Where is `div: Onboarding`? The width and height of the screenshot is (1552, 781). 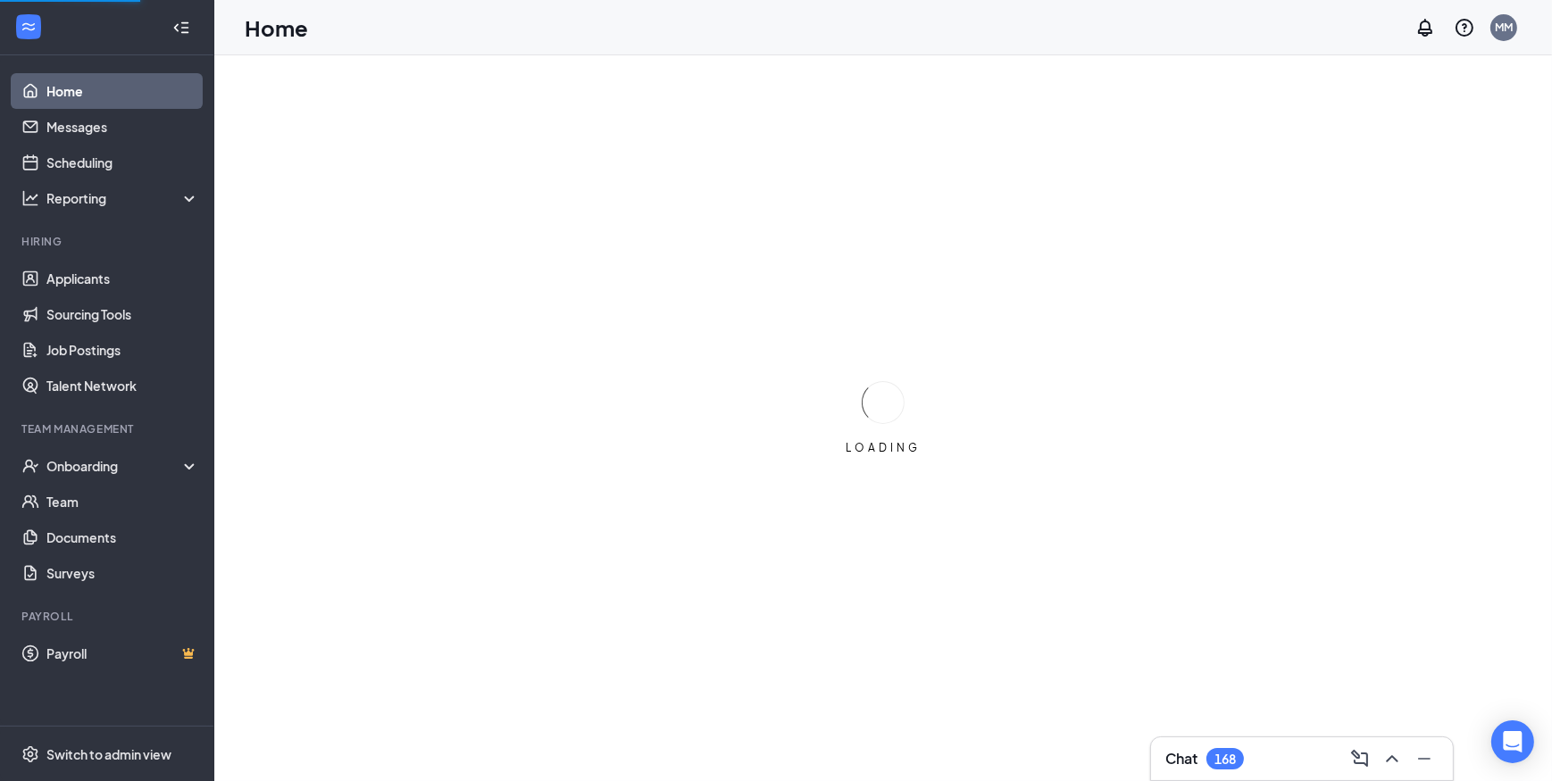
div: Onboarding is located at coordinates (115, 466).